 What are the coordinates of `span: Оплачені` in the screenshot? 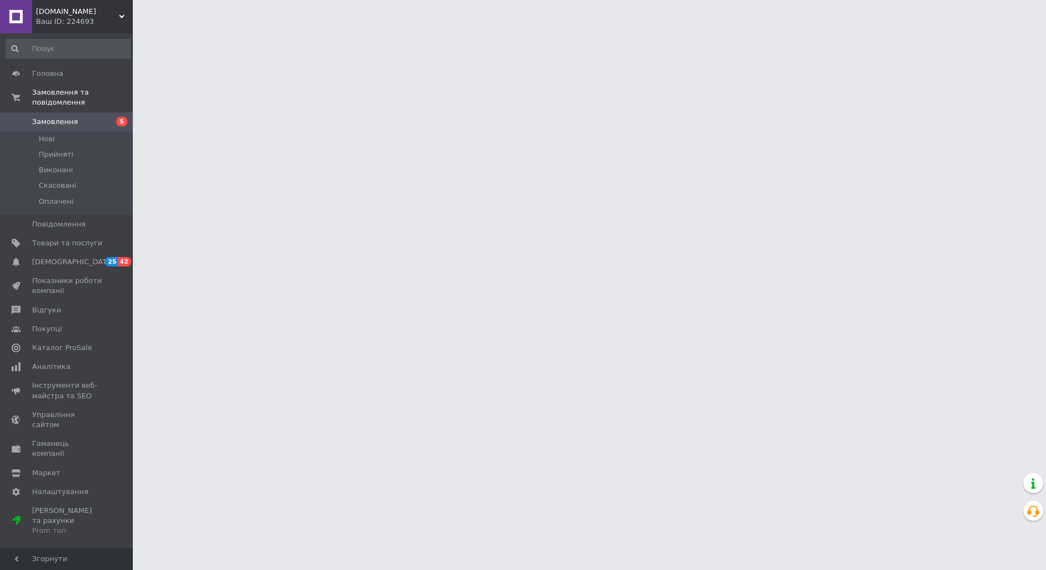 It's located at (56, 201).